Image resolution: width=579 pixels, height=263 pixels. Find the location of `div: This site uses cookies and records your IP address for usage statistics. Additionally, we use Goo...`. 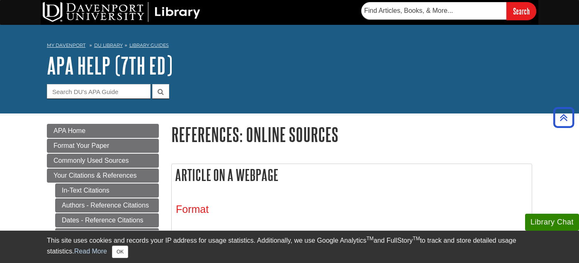

div: This site uses cookies and records your IP address for usage statistics. Additionally, we use Goo... is located at coordinates (289, 247).